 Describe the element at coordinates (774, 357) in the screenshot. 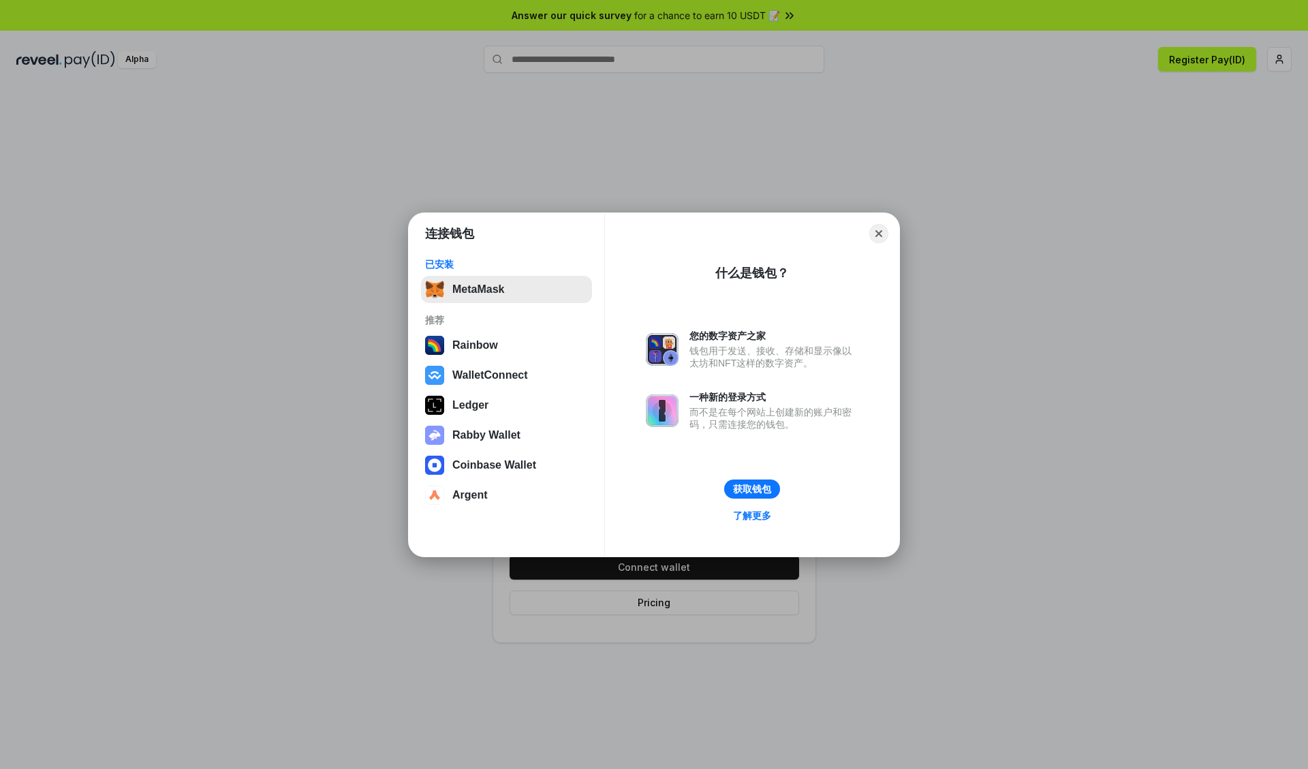

I see `div: 钱包用于发送、接收、存储和显示像以太坊和NFT这样的数字资产。` at that location.